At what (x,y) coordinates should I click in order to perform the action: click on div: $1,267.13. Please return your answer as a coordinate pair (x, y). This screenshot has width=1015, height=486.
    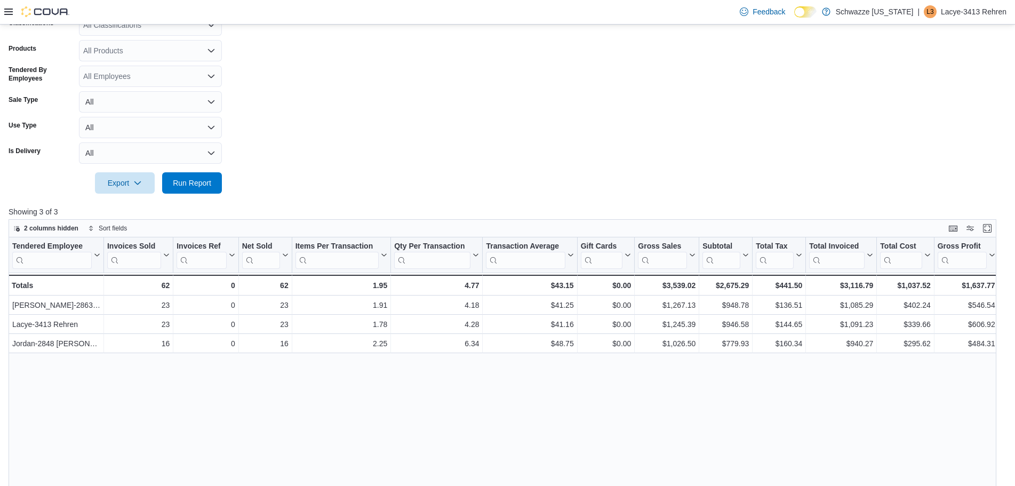
    Looking at the image, I should click on (666, 305).